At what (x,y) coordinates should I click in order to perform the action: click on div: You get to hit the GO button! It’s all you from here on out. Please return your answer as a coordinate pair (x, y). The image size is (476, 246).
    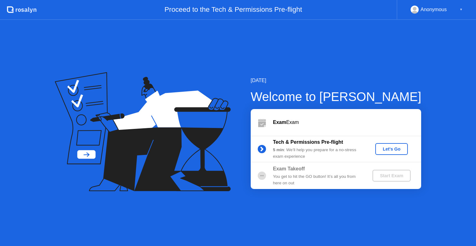
    Looking at the image, I should click on (317, 180).